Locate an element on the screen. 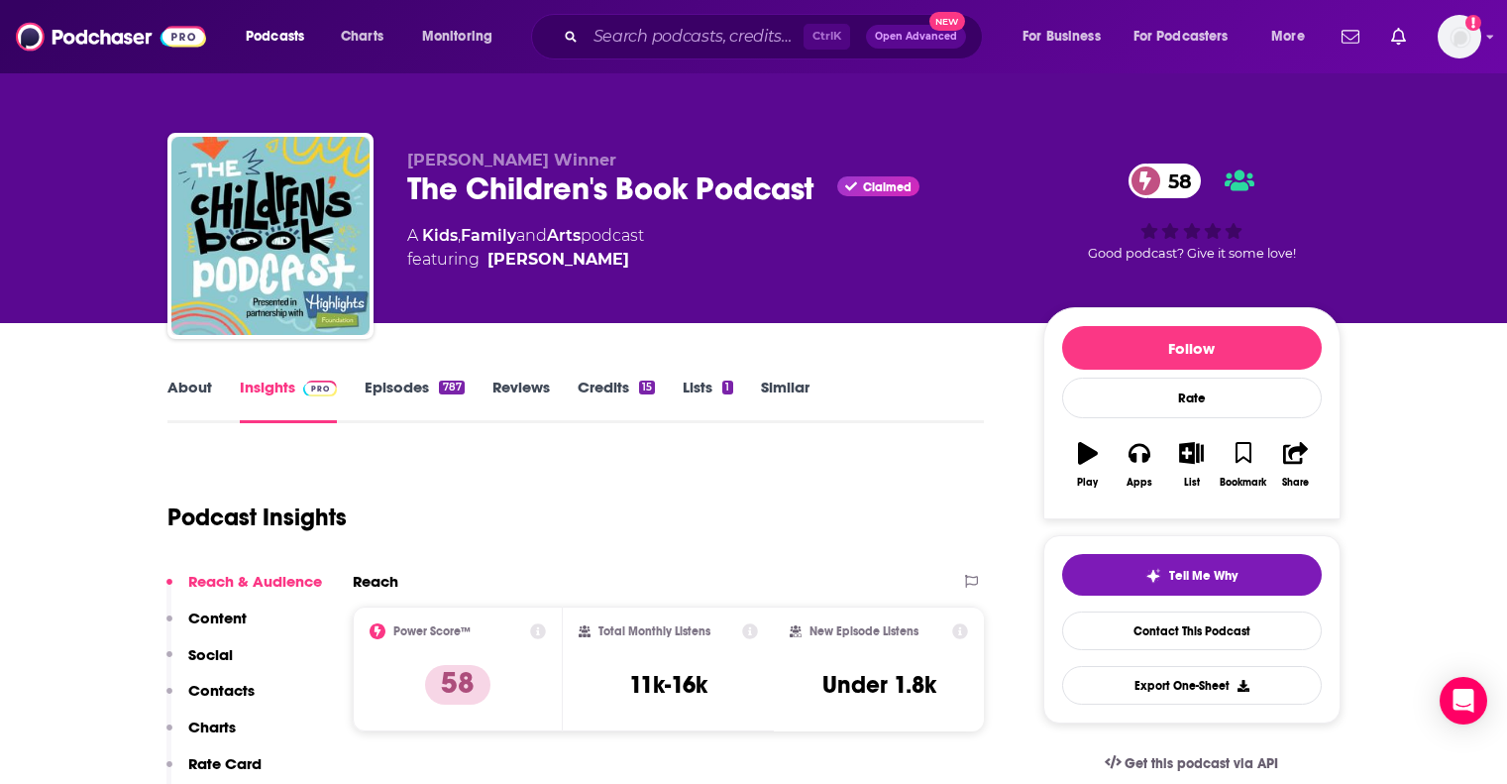 The image size is (1507, 784). div: 1 is located at coordinates (727, 387).